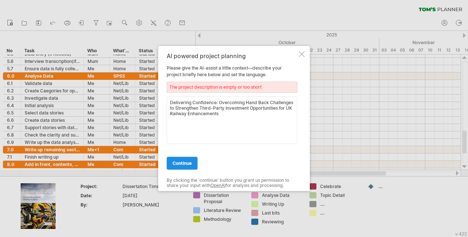 The width and height of the screenshot is (468, 237). I want to click on a: continue, so click(182, 163).